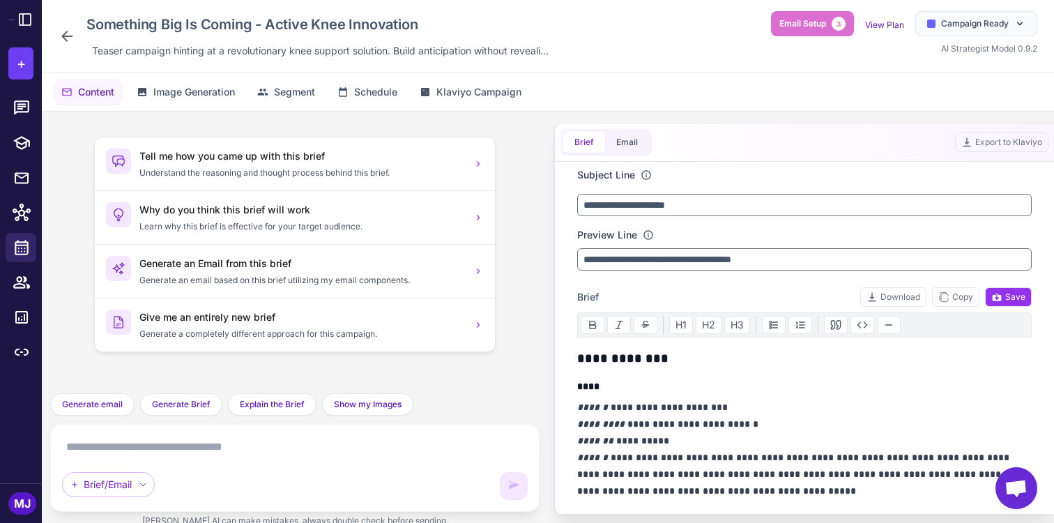 This screenshot has width=1054, height=523. Describe the element at coordinates (893, 297) in the screenshot. I see `button: Download` at that location.